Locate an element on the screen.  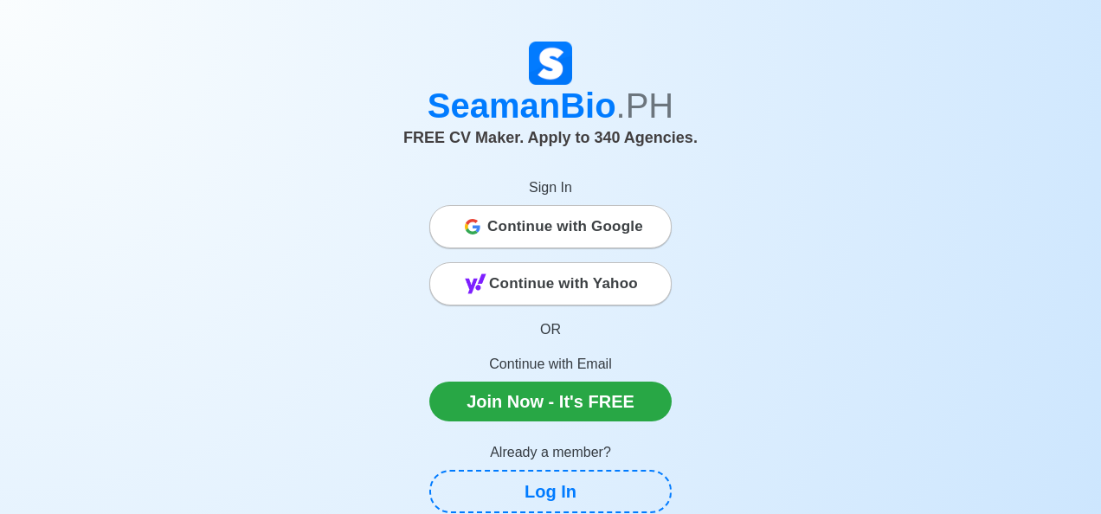
span: Continue with Google is located at coordinates (565, 227).